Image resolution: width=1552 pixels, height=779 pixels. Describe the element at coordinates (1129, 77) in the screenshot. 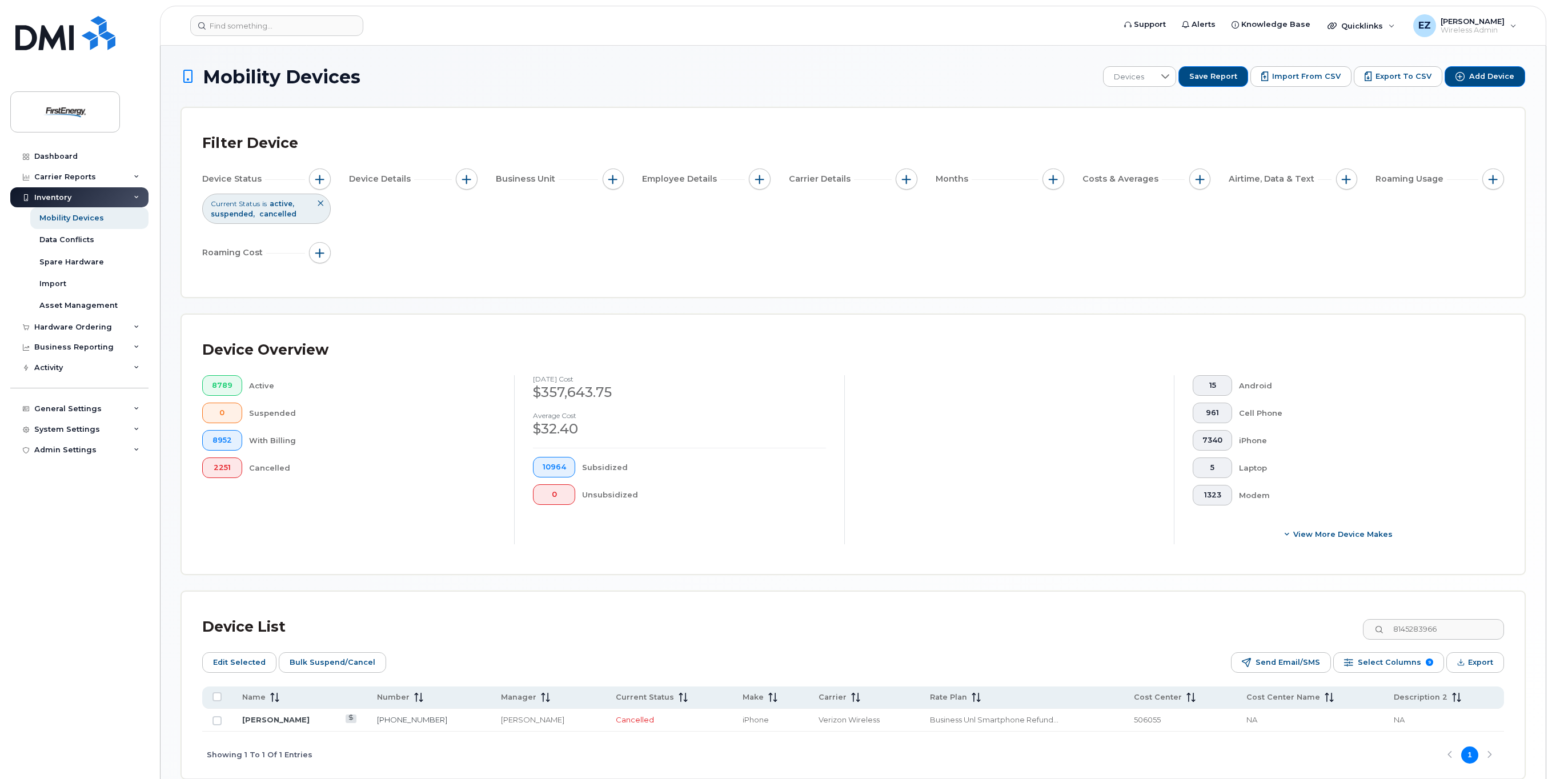

I see `span: Devices` at that location.